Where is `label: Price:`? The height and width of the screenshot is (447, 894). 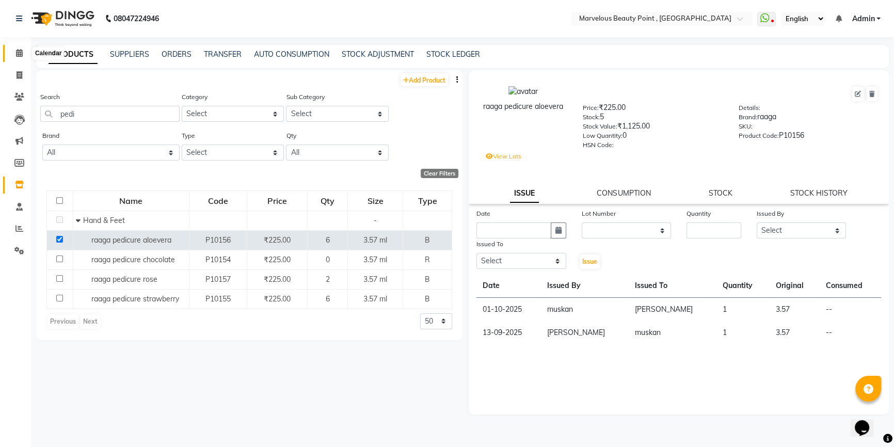 label: Price: is located at coordinates (591, 108).